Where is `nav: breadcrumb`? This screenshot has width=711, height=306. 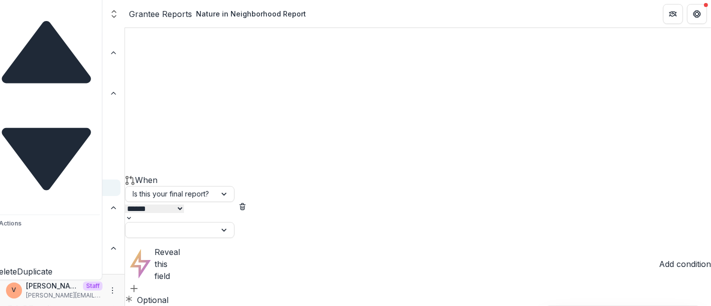
nav: breadcrumb is located at coordinates (220, 14).